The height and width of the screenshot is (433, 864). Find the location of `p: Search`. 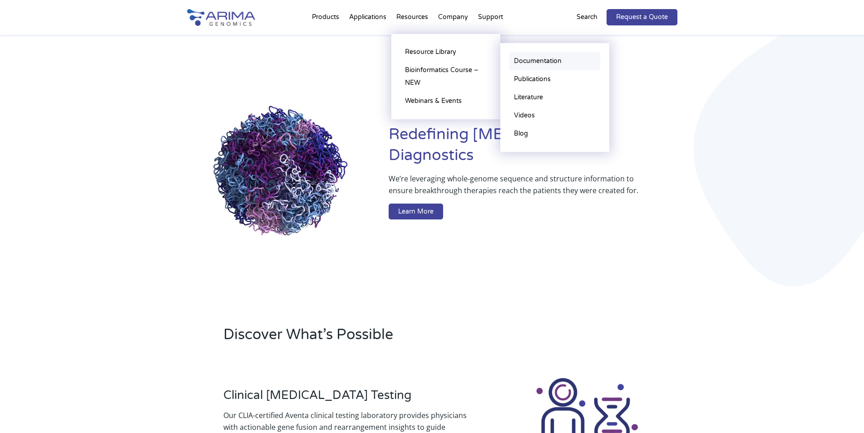

p: Search is located at coordinates (587, 17).